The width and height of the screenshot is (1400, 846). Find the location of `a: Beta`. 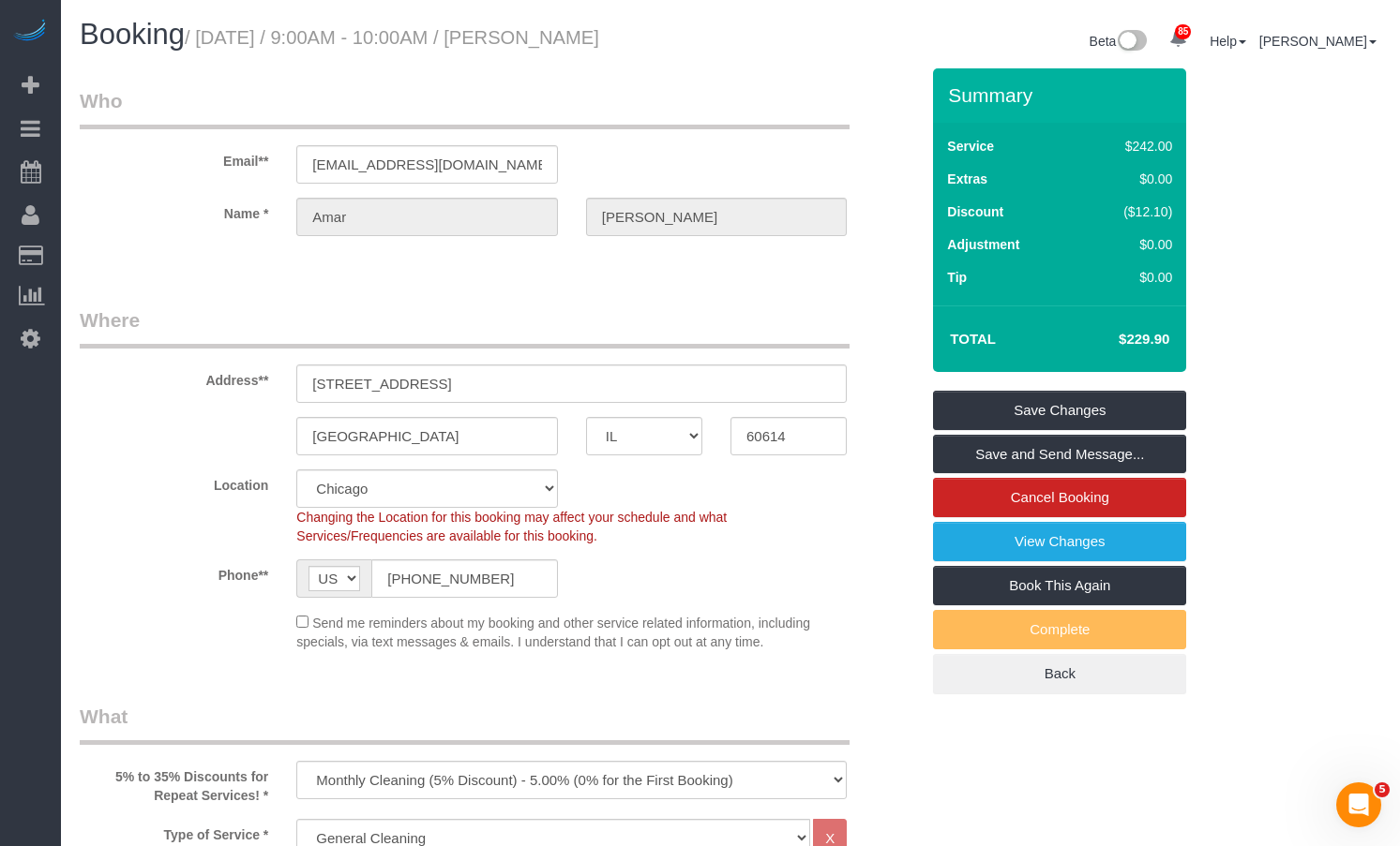

a: Beta is located at coordinates (1118, 41).